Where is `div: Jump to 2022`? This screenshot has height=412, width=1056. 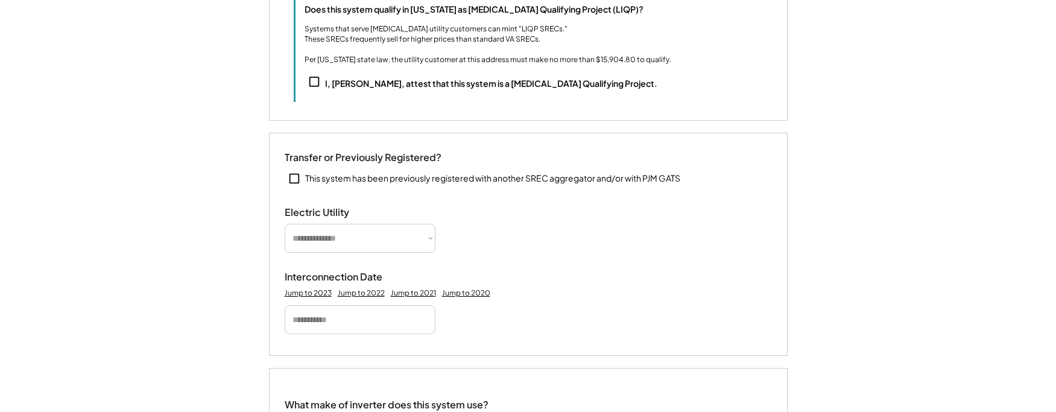 div: Jump to 2022 is located at coordinates (361, 293).